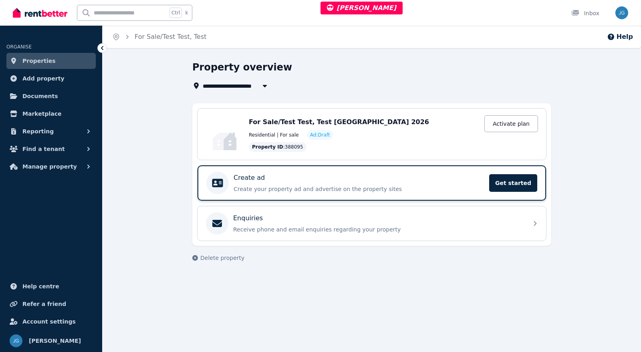 Image resolution: width=641 pixels, height=352 pixels. I want to click on button: Manage property, so click(51, 167).